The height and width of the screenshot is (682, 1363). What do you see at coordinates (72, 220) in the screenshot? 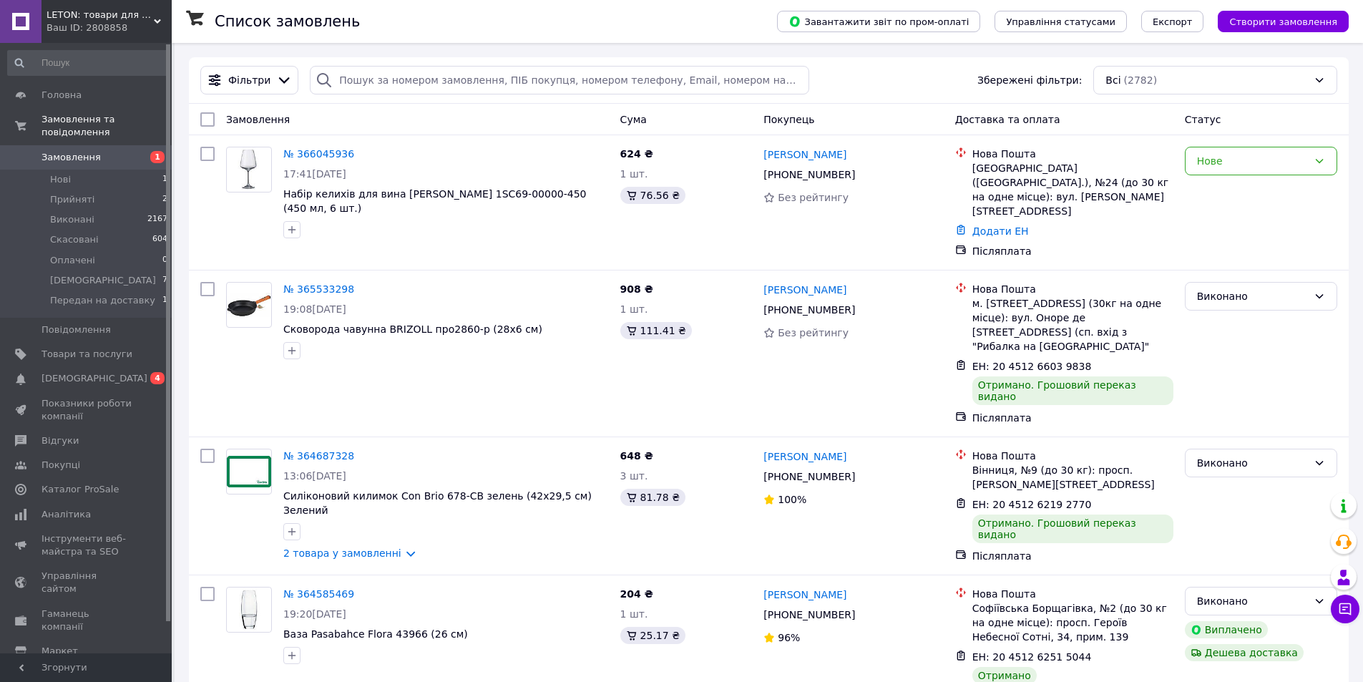
I see `span: Виконані` at bounding box center [72, 220].